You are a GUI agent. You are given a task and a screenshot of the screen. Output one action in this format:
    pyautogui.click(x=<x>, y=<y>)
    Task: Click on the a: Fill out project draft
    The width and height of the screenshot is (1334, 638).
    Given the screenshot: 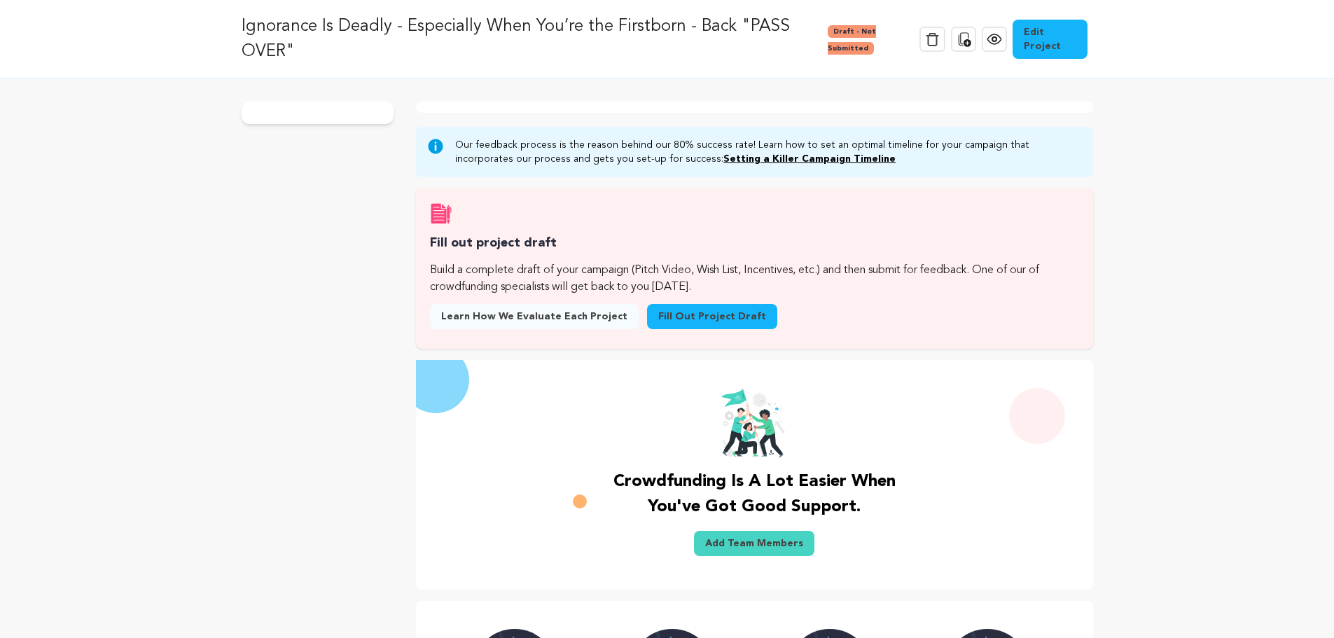 What is the action you would take?
    pyautogui.click(x=712, y=316)
    